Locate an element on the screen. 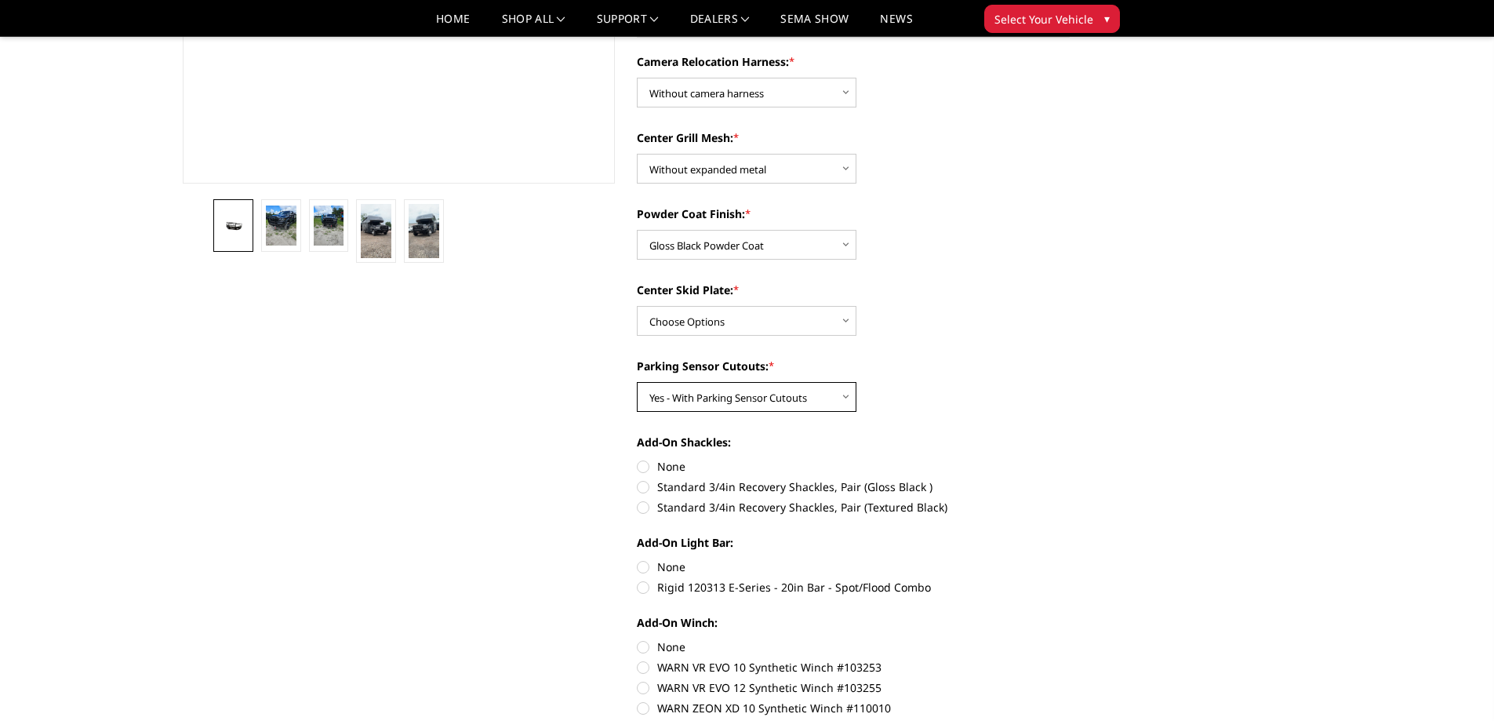 The width and height of the screenshot is (1494, 721). label: Add-On Winch: is located at coordinates (853, 622).